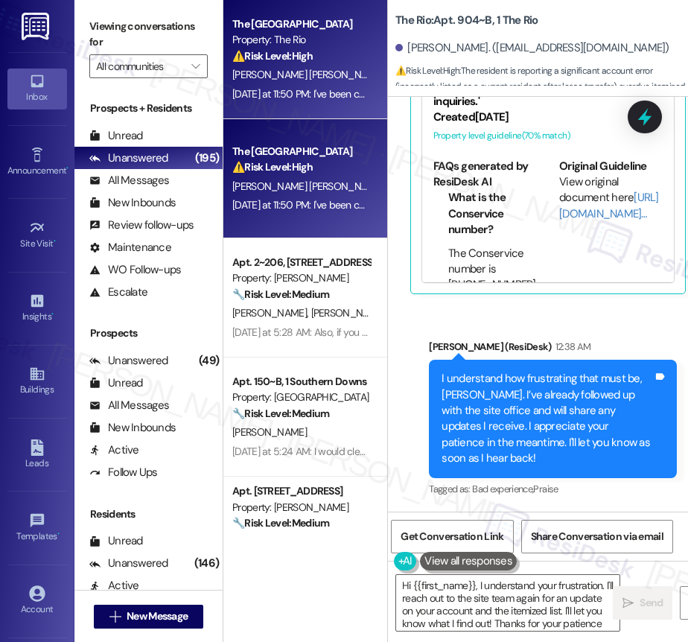  I want to click on button: Get Conversation Link, so click(452, 536).